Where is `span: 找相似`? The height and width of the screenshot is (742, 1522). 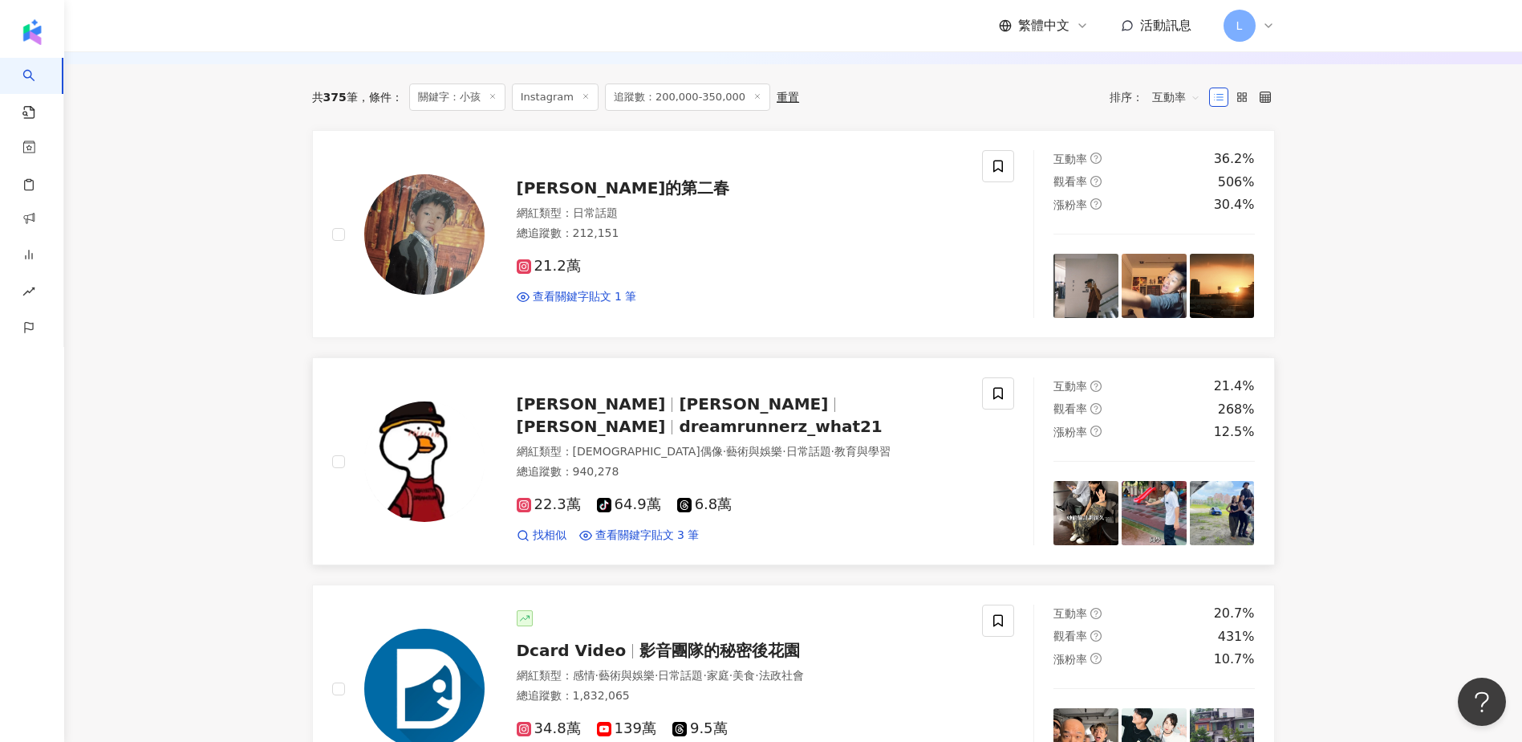 span: 找相似 is located at coordinates (550, 535).